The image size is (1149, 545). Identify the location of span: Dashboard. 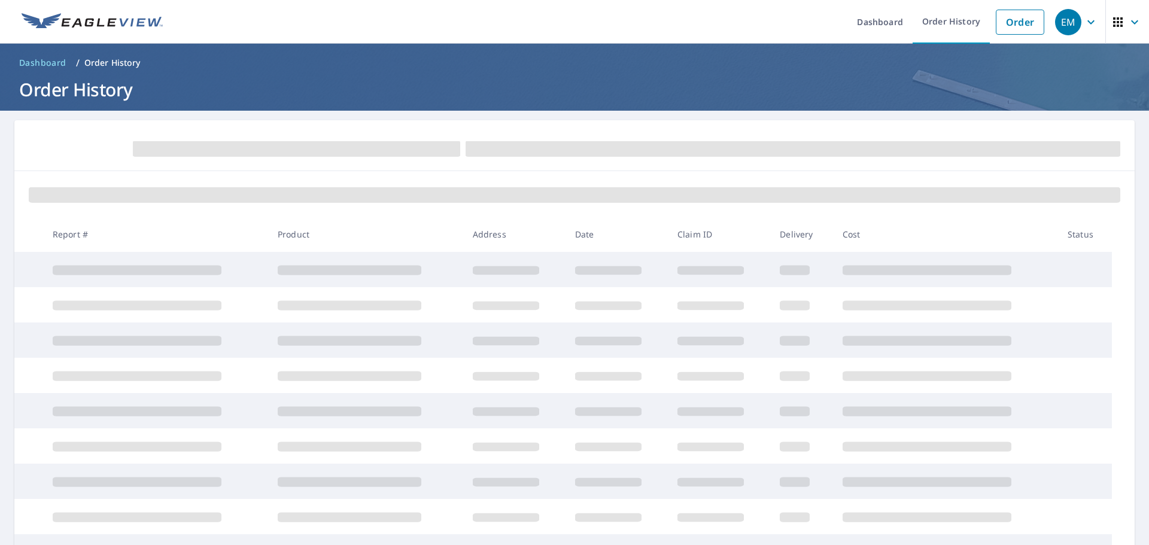
(42, 63).